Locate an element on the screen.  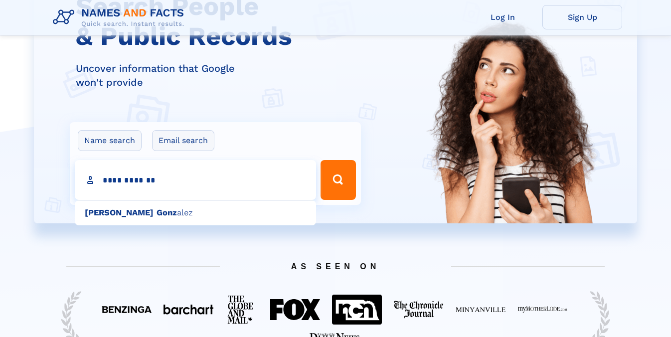
img: Featured on My Mother Lode is located at coordinates (542, 310).